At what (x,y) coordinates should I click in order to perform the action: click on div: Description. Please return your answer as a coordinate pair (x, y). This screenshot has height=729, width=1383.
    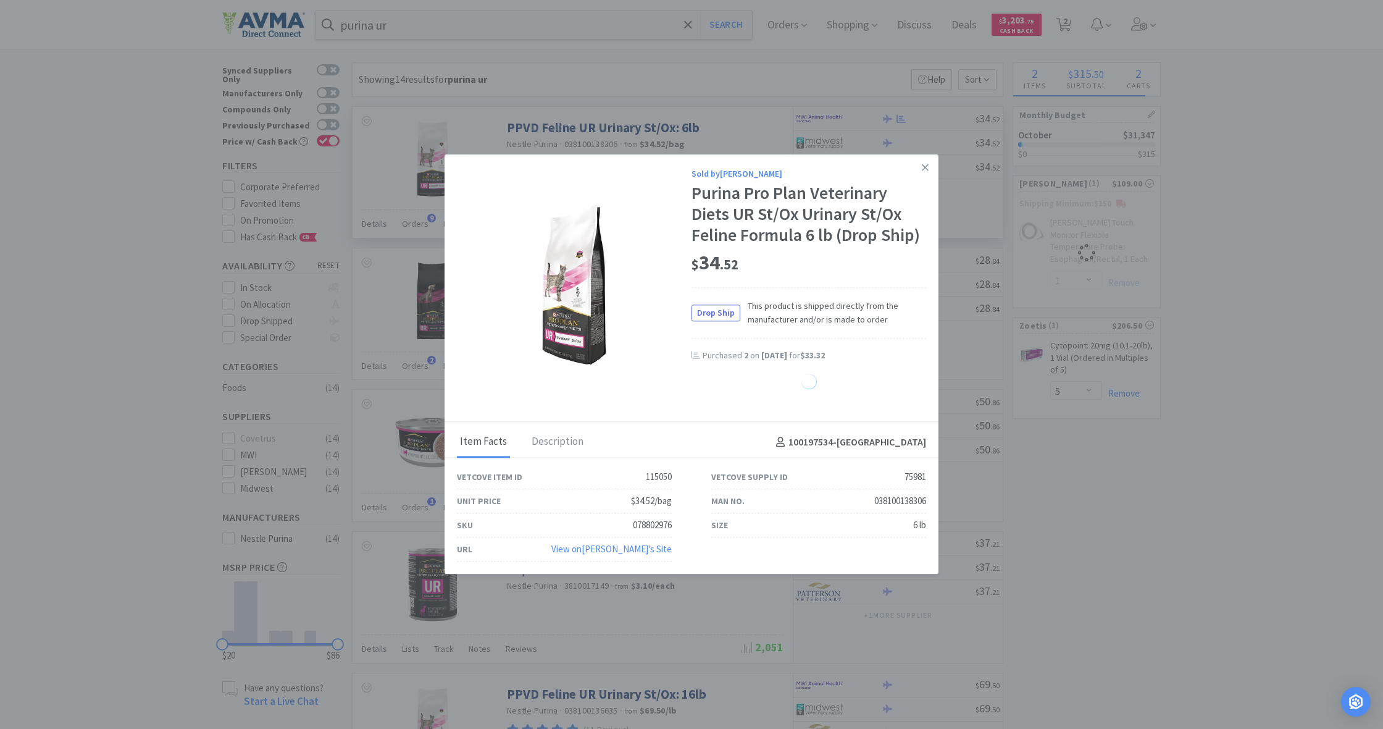
    Looking at the image, I should click on (557, 442).